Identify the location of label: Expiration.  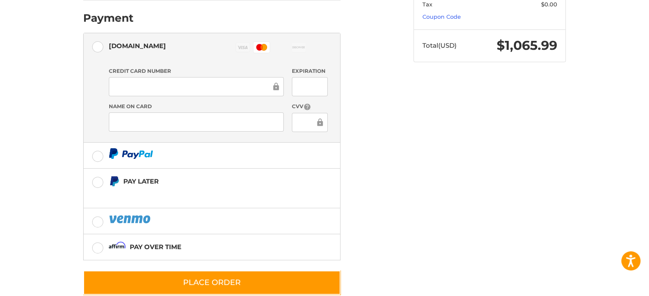
(309, 71).